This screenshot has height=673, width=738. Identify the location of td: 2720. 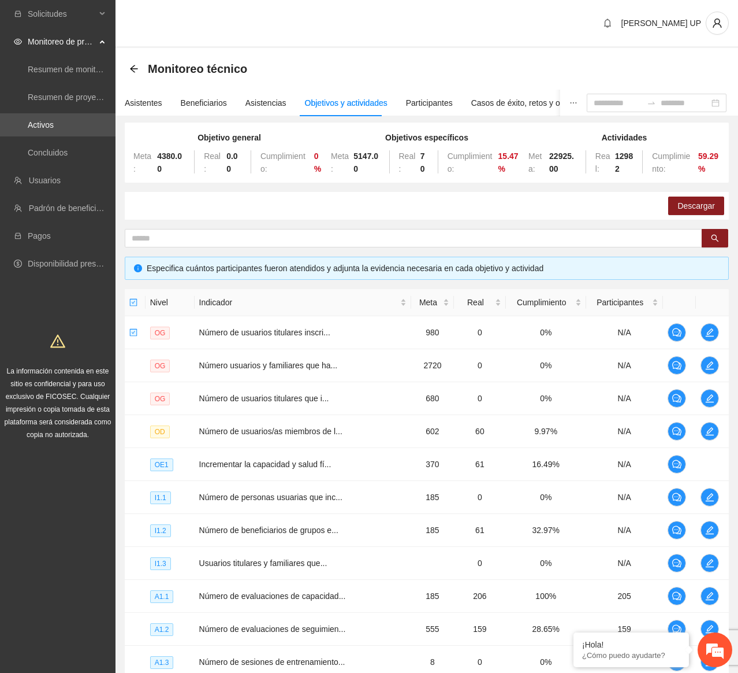
(433, 365).